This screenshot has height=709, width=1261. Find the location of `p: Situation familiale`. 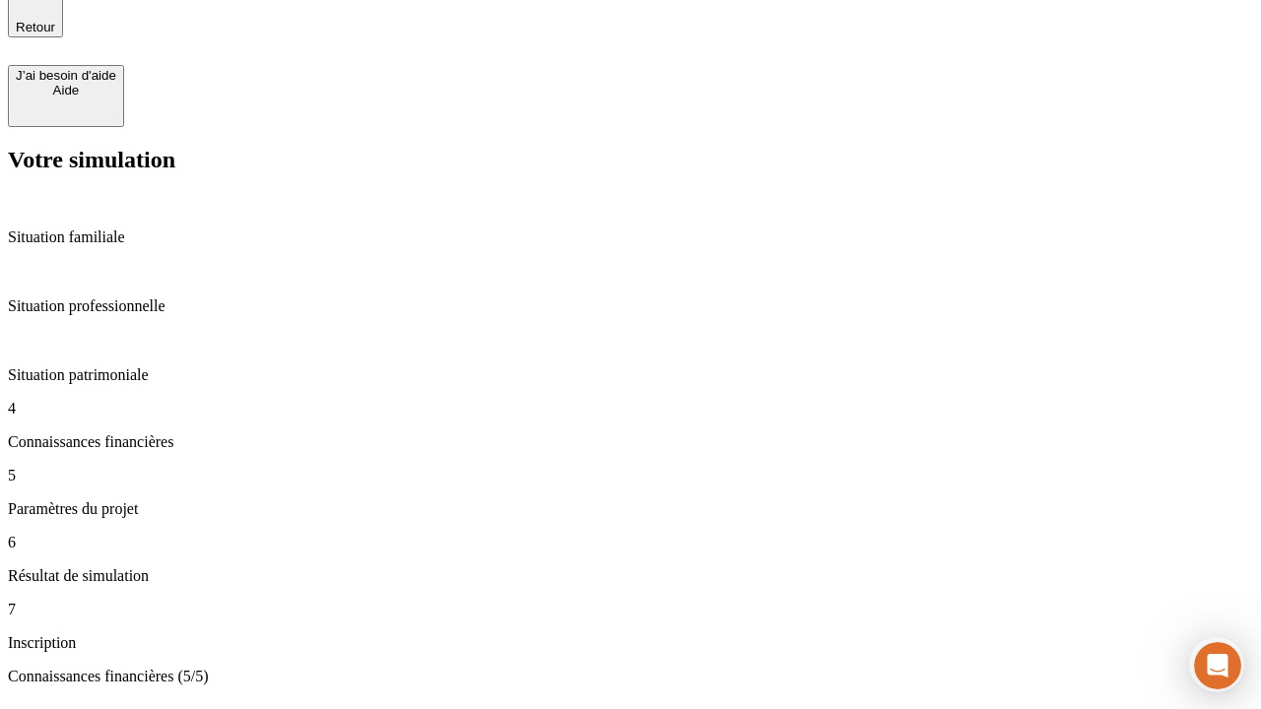

p: Situation familiale is located at coordinates (630, 237).